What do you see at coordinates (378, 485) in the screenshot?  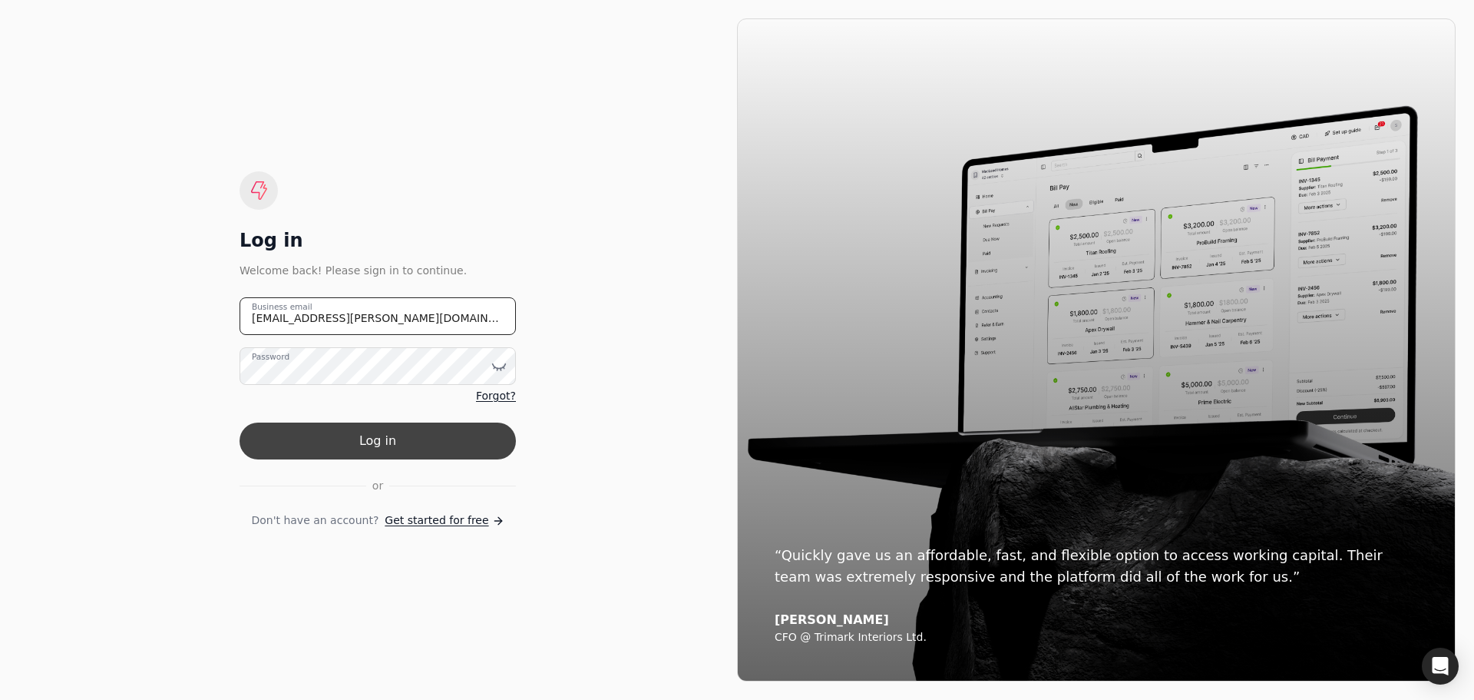 I see `span: or` at bounding box center [378, 485].